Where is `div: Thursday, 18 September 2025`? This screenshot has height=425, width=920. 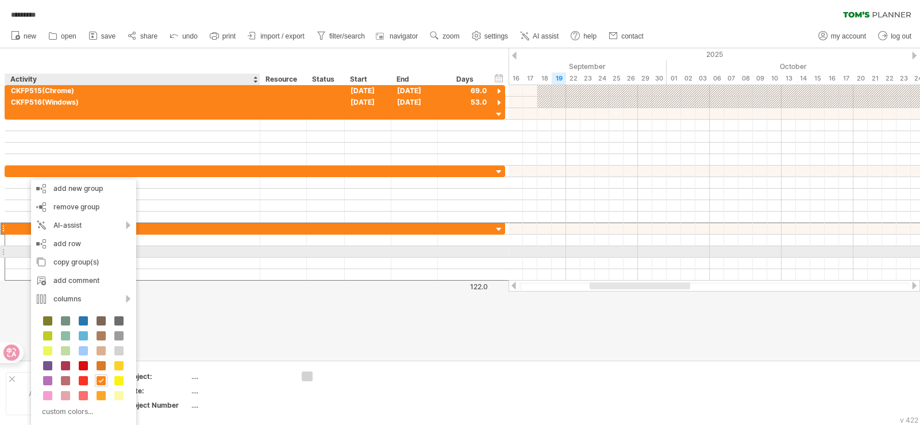
div: Thursday, 18 September 2025 is located at coordinates (544, 78).